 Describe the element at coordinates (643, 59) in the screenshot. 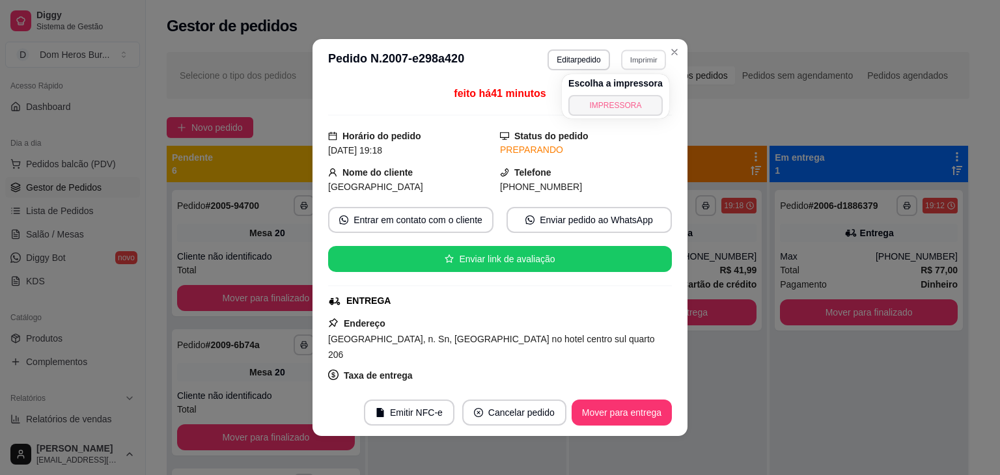

I see `button: Imprimir` at that location.